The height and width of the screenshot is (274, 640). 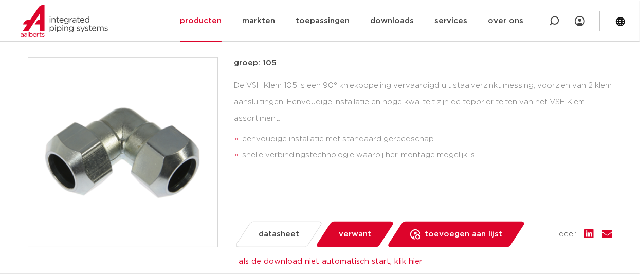 I want to click on a: verwant, so click(x=354, y=234).